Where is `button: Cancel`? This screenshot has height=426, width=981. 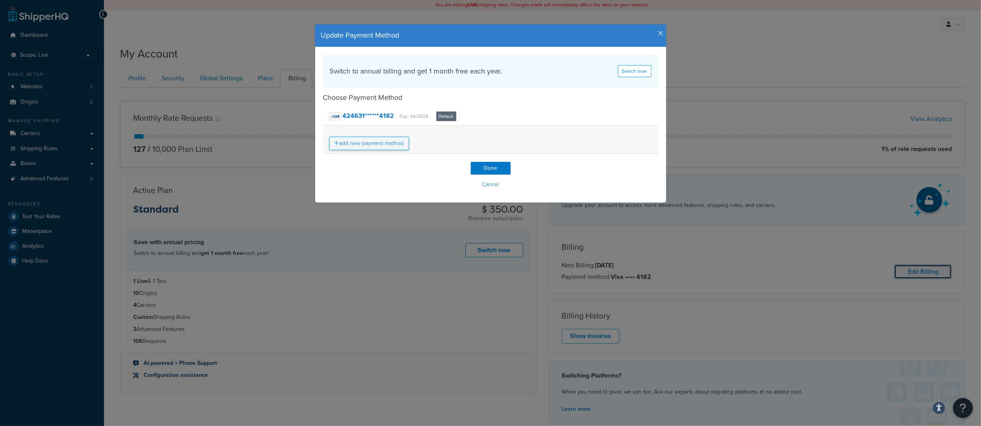 button: Cancel is located at coordinates (491, 185).